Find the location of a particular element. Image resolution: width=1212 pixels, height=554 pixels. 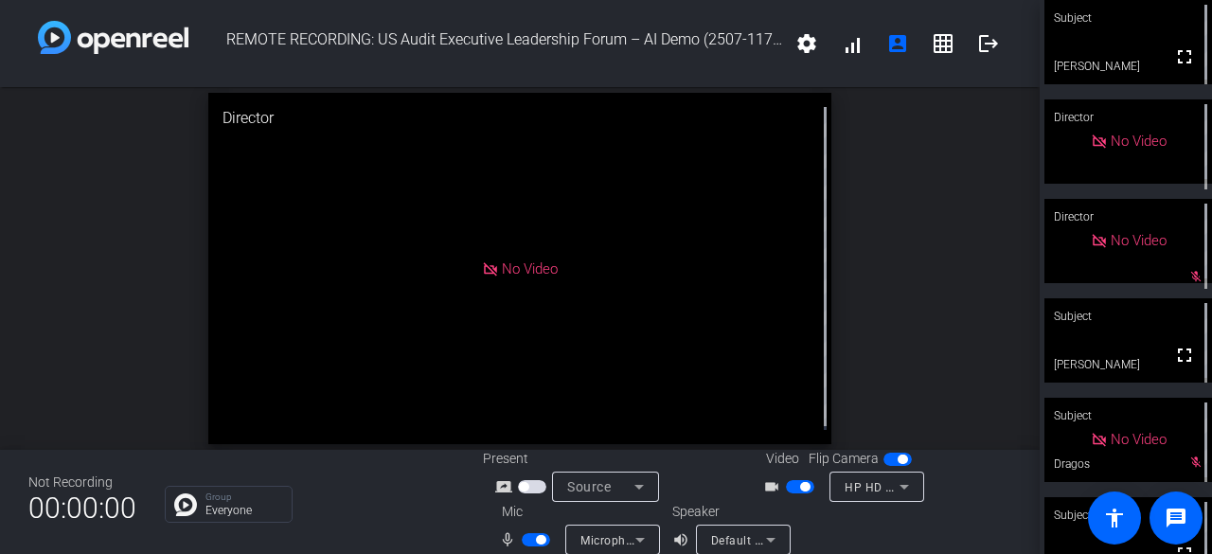

span: Source is located at coordinates (589, 487).